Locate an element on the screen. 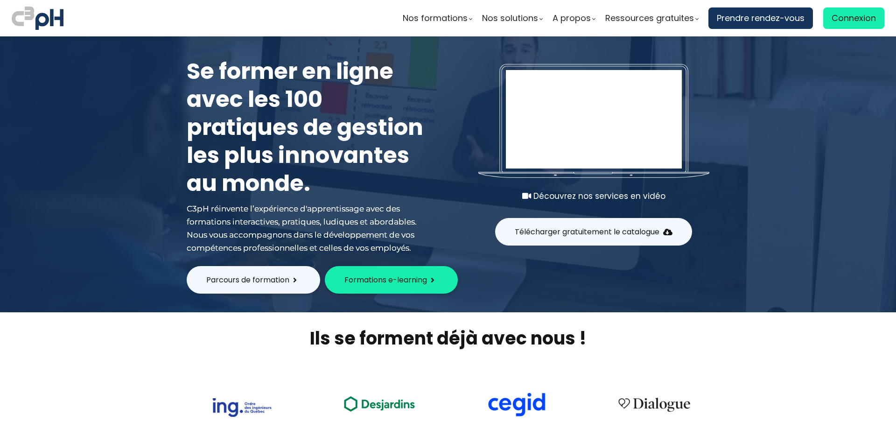 The height and width of the screenshot is (429, 896). span: Télécharger gratuitement le catalogue is located at coordinates (587, 231).